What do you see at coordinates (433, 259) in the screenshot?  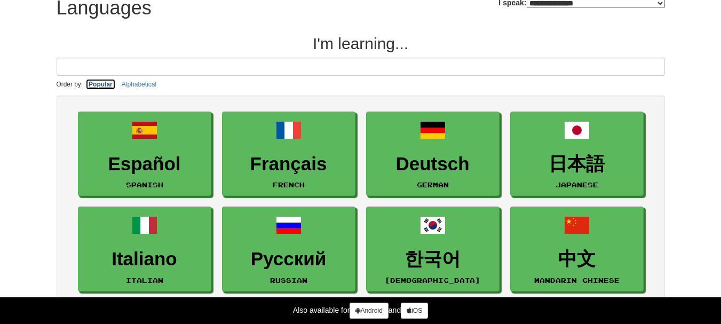 I see `h3: 한국어` at bounding box center [433, 259].